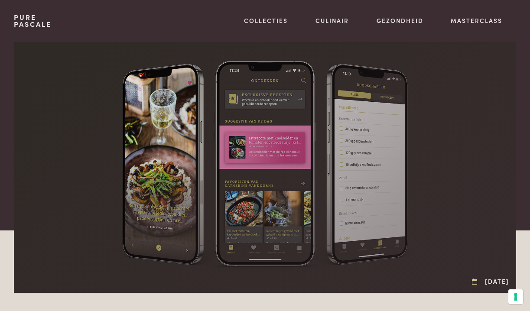 This screenshot has width=530, height=311. I want to click on a: Culinair, so click(332, 20).